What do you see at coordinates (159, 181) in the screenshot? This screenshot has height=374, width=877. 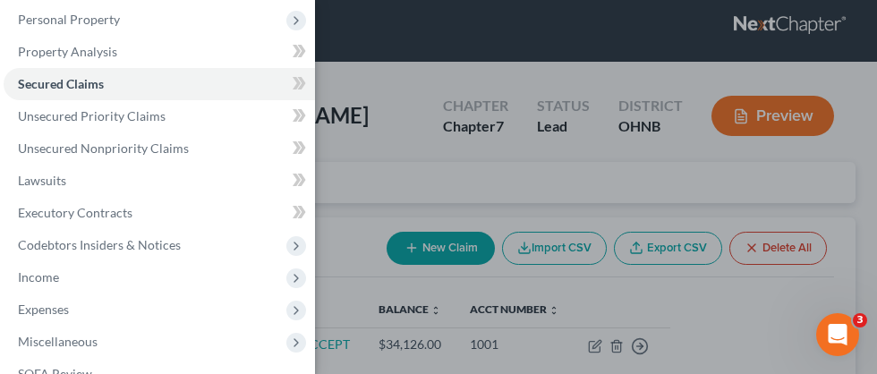 I see `a: Lawsuits` at bounding box center [159, 181].